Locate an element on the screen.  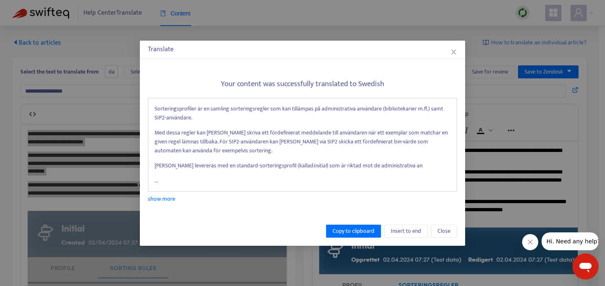
h5: Your content was successfully translated to Swedish is located at coordinates (302, 84).